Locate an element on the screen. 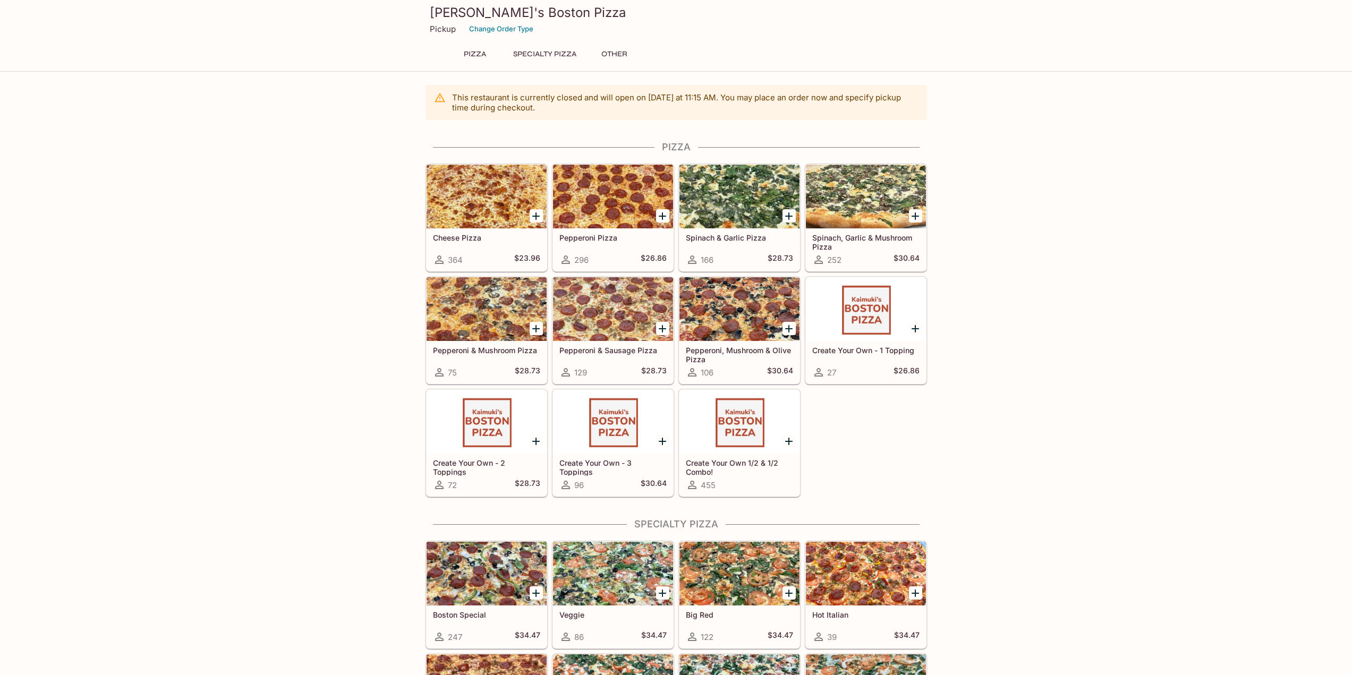 The height and width of the screenshot is (675, 1352). button: Add Big Red is located at coordinates (789, 593).